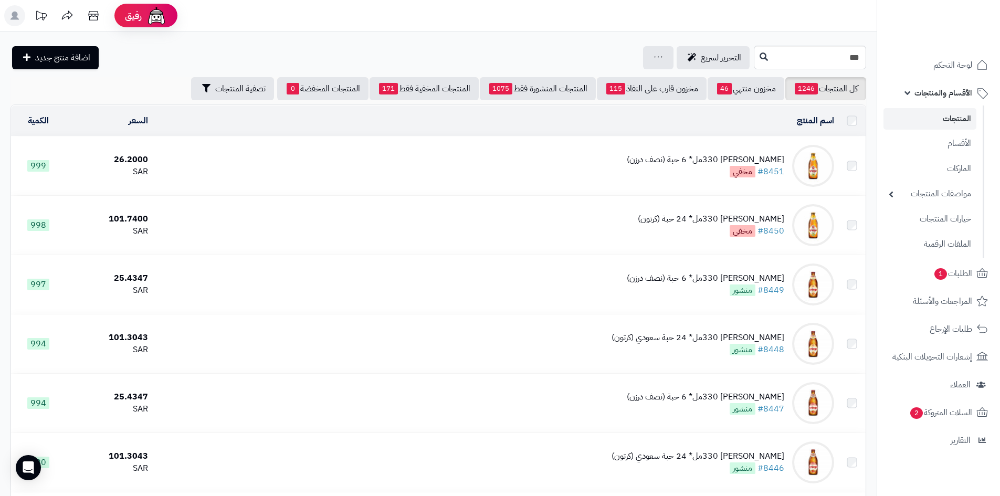  Describe the element at coordinates (953, 274) in the screenshot. I see `span: الطلبات` at that location.